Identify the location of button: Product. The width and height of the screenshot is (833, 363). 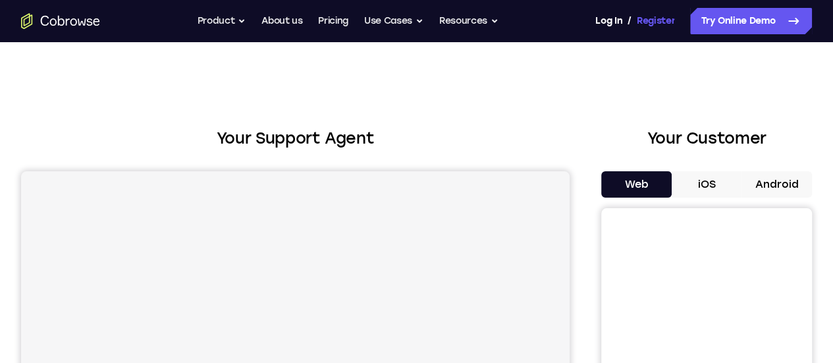
(222, 21).